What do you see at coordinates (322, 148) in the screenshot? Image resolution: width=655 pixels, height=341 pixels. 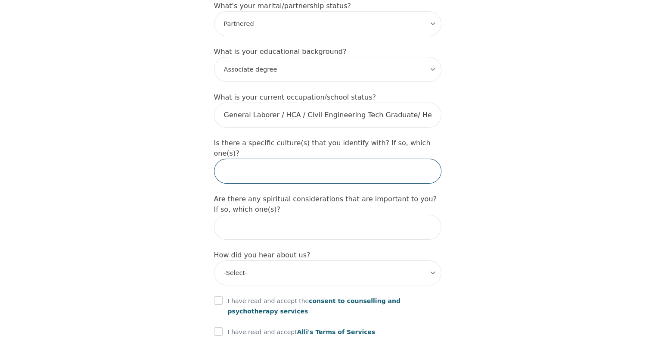 I see `label: Is there a specific culture(s) that you identify with? If so, which one(s)?` at bounding box center [322, 148].